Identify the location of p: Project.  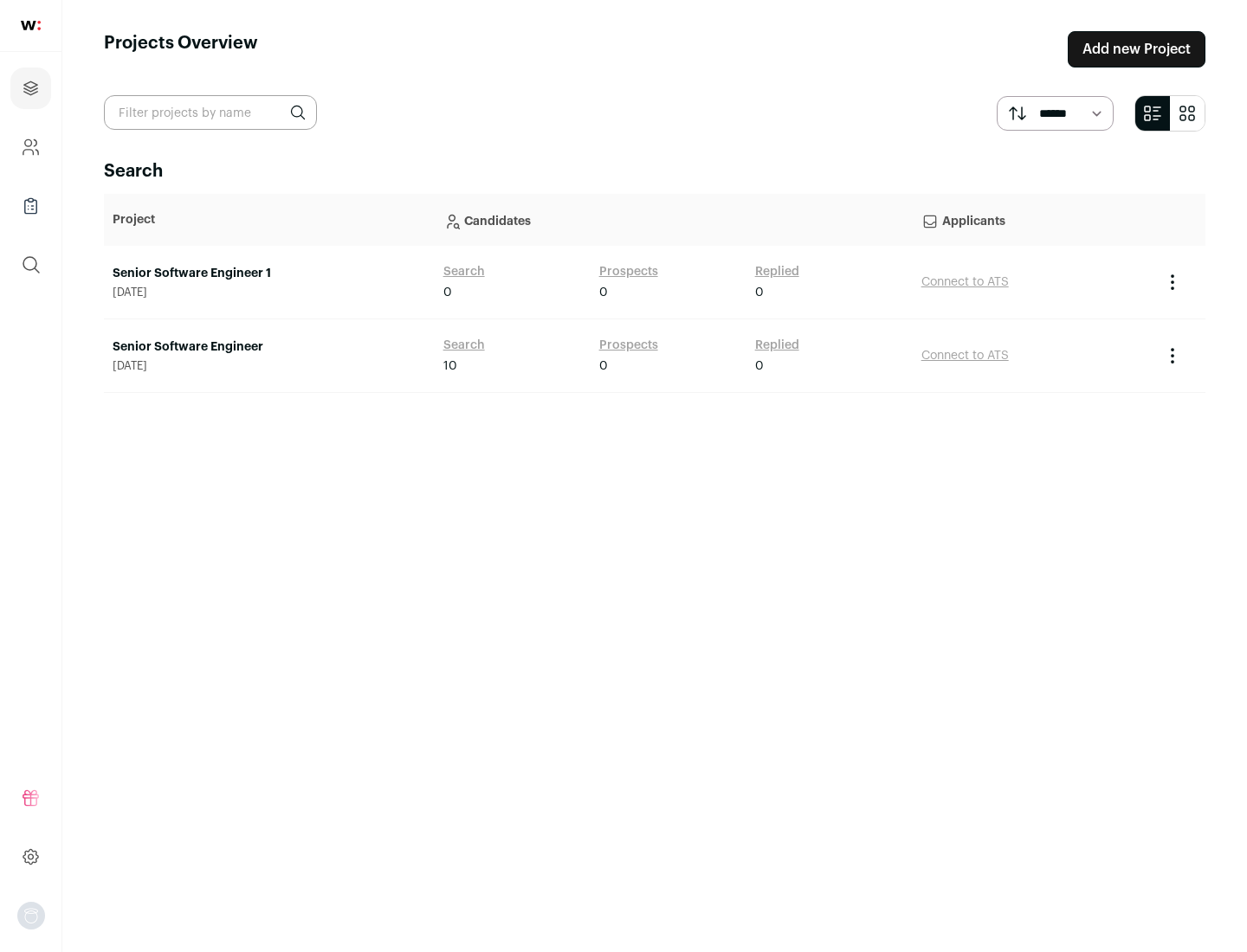
(269, 220).